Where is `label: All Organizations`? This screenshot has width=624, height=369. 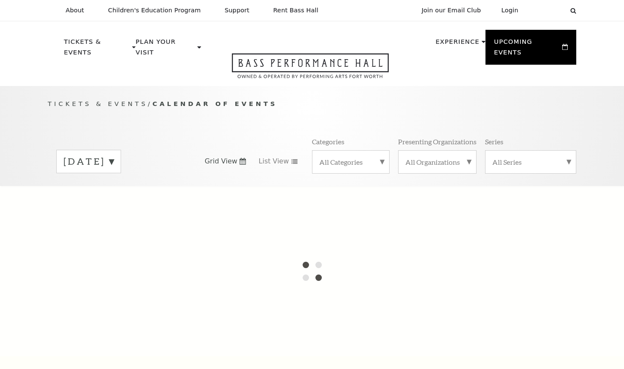
label: All Organizations is located at coordinates (437, 162).